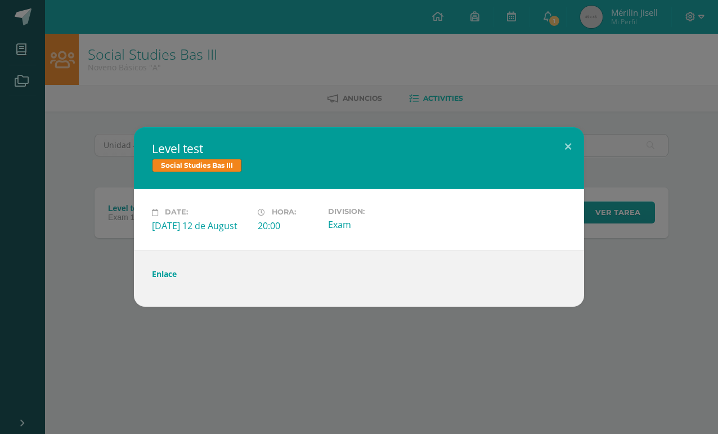 This screenshot has width=718, height=434. Describe the element at coordinates (568, 146) in the screenshot. I see `button: Close (Esc)` at that location.